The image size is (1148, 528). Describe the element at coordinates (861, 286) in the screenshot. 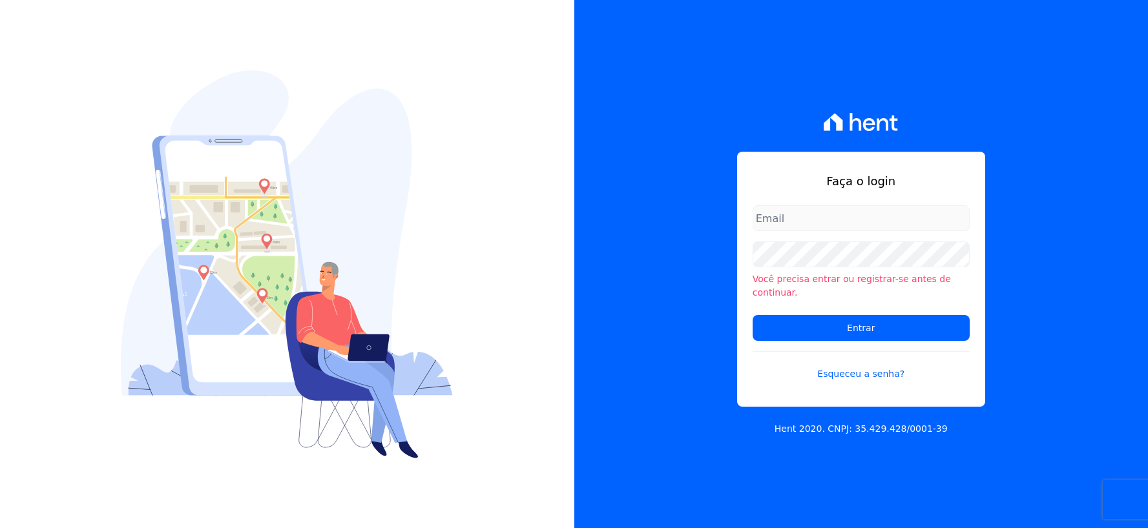

I see `li: Você precisa entrar ou registrar-se antes de continuar.` at that location.